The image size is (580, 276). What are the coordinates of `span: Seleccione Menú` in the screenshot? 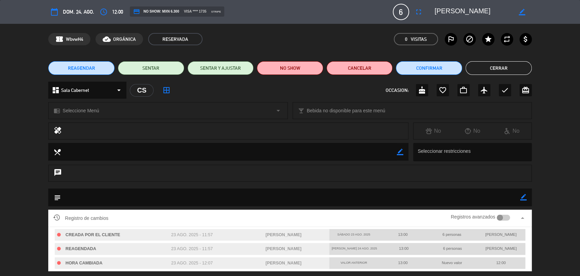 It's located at (81, 111).